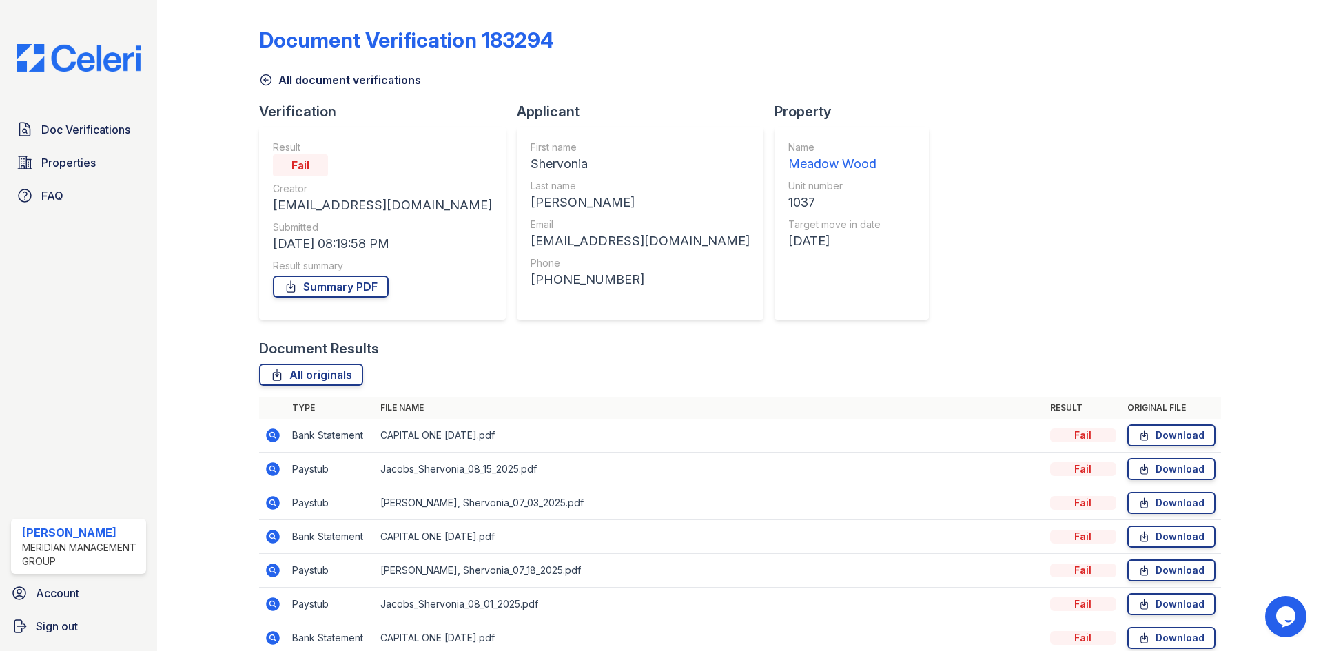 The width and height of the screenshot is (1323, 651). Describe the element at coordinates (835, 186) in the screenshot. I see `div: Unit number` at that location.